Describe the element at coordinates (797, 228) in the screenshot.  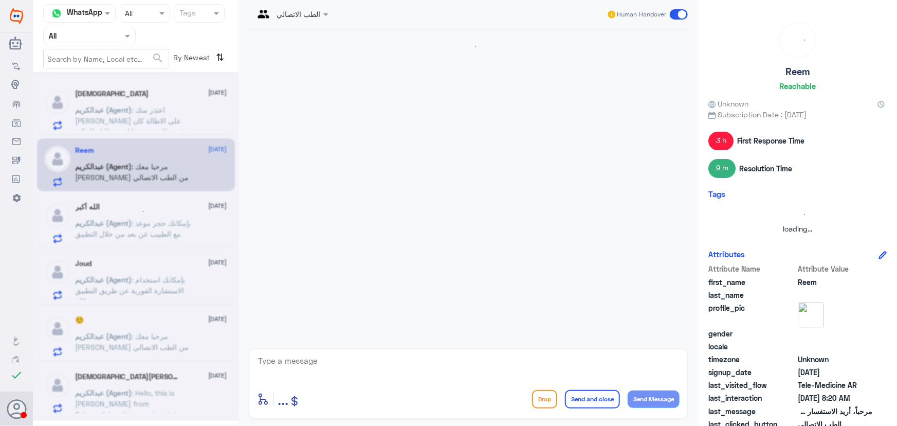
I see `span: loading...` at that location.